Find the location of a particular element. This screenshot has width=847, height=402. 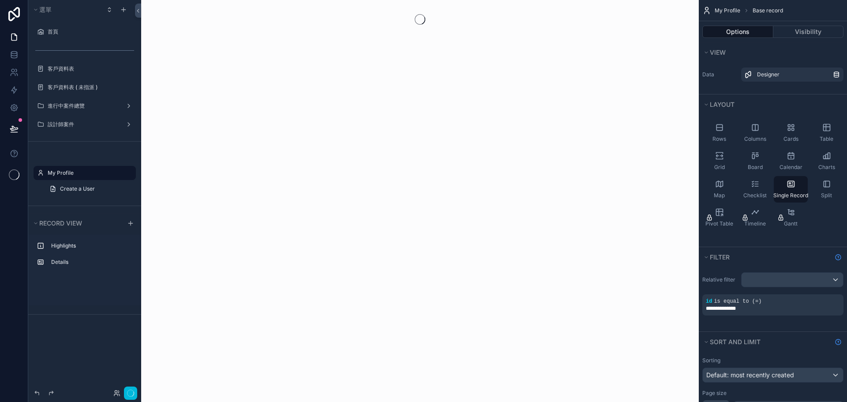

span: Map is located at coordinates (719, 195).